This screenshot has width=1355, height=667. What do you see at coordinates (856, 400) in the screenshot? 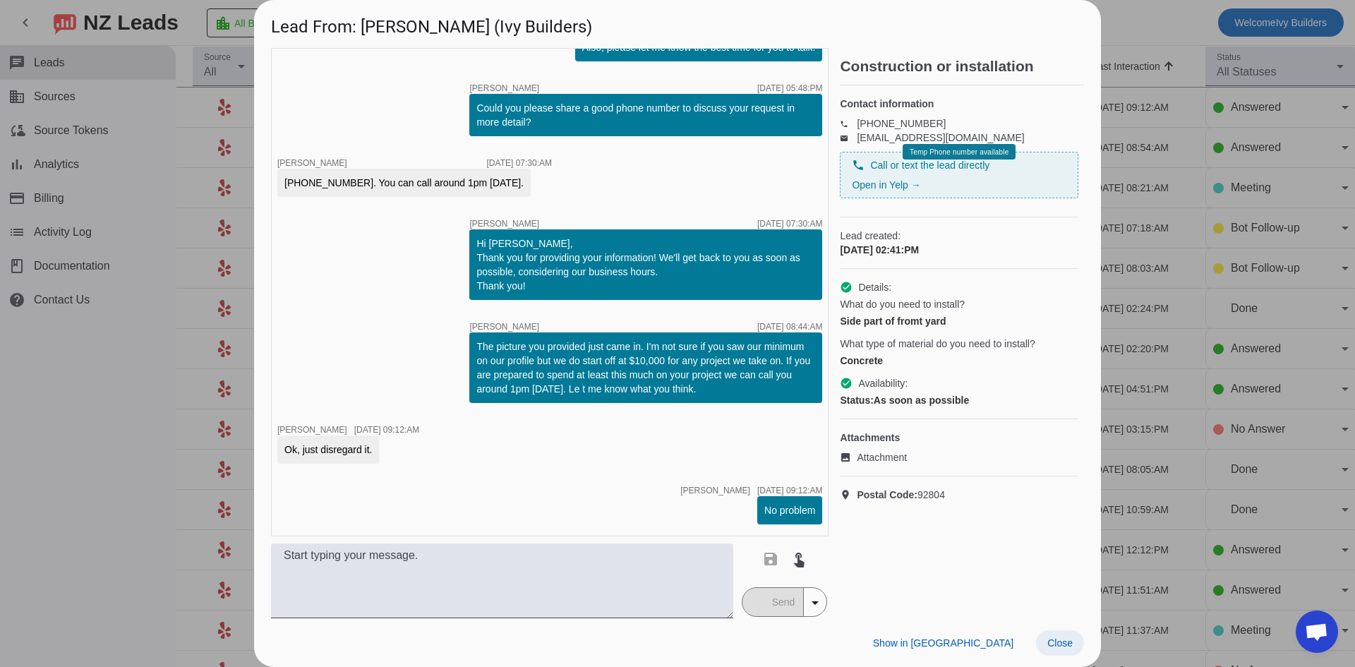
I see `strong: Status:` at bounding box center [856, 400].